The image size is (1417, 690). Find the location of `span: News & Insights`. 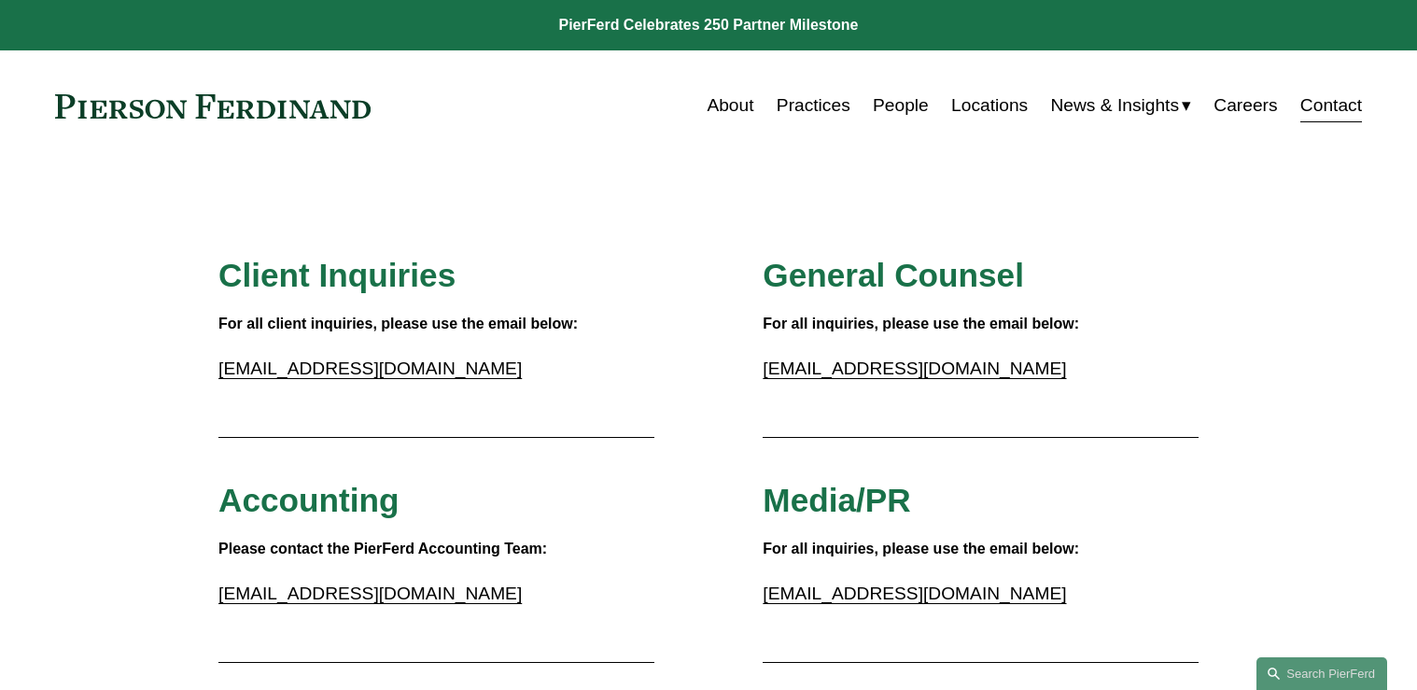

span: News & Insights is located at coordinates (1115, 105).